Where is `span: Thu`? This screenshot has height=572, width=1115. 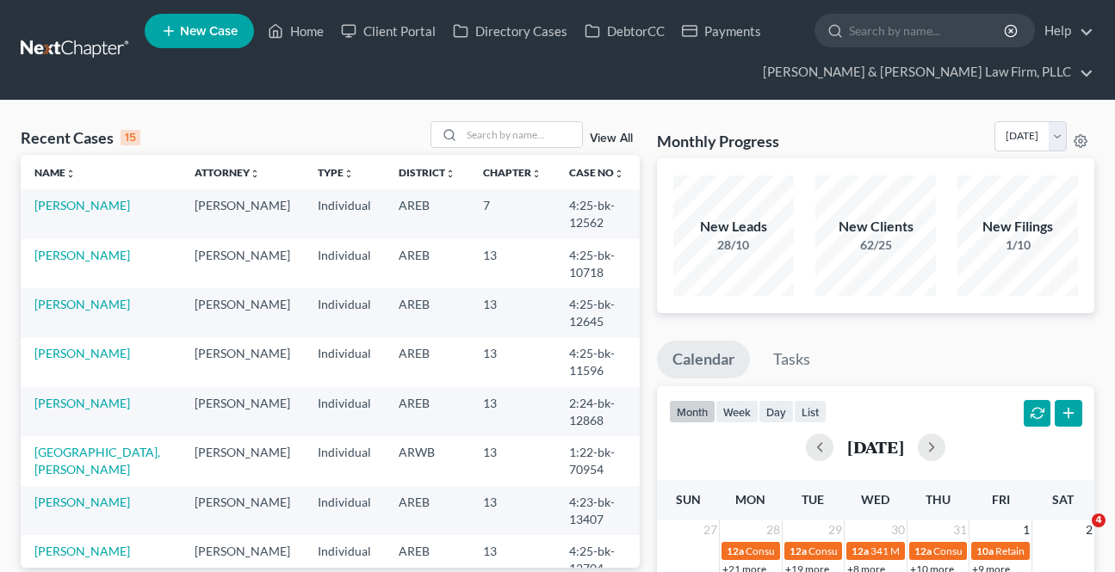 span: Thu is located at coordinates (937, 499).